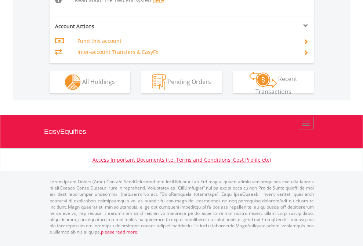 This screenshot has height=246, width=363. I want to click on a: please read more:, so click(120, 232).